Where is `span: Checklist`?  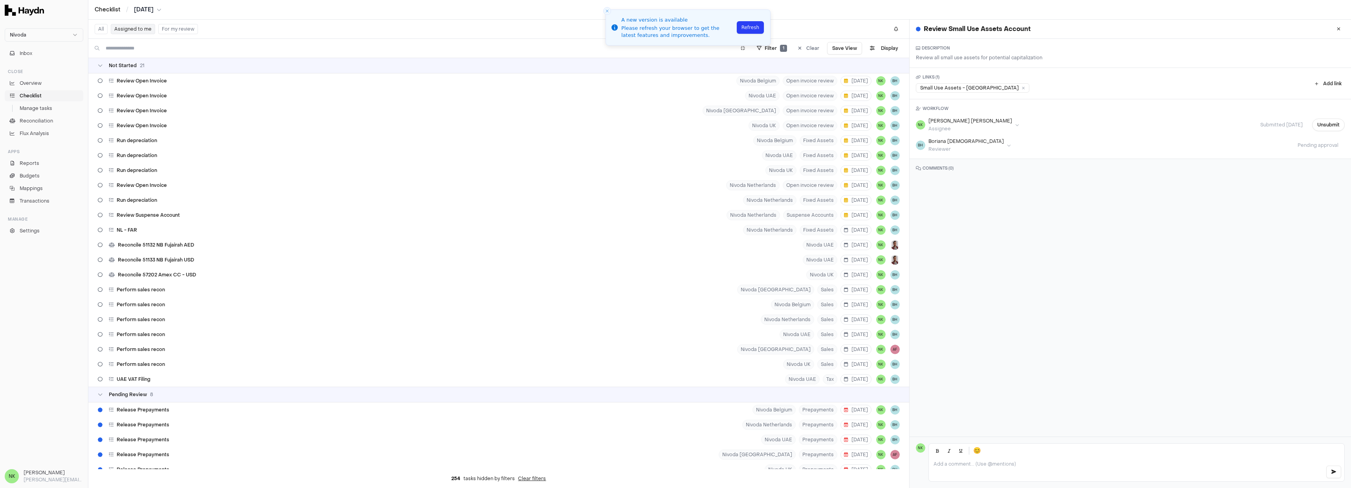 span: Checklist is located at coordinates (31, 96).